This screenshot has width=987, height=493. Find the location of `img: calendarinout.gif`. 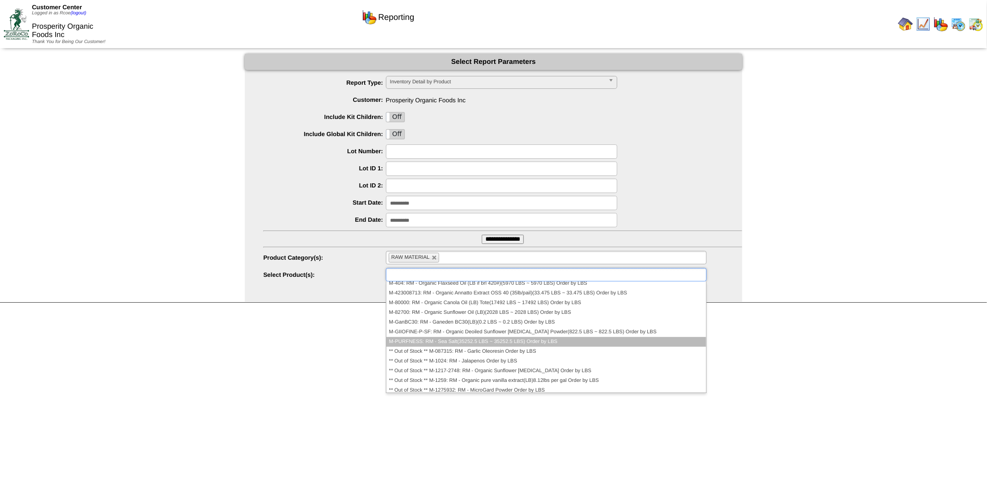

img: calendarinout.gif is located at coordinates (976, 24).